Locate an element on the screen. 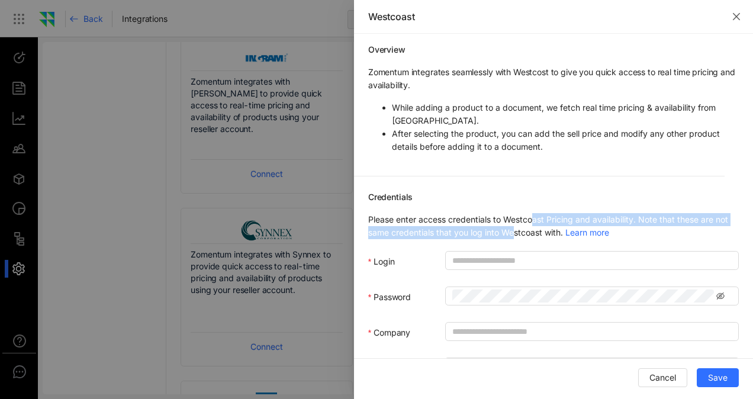 The width and height of the screenshot is (753, 399). label: Login is located at coordinates (381, 262).